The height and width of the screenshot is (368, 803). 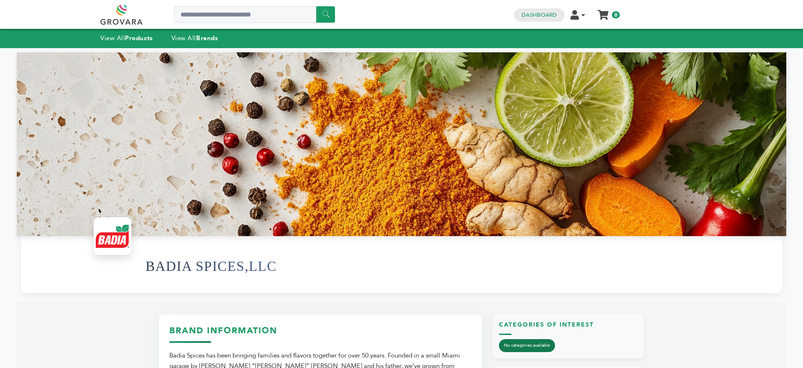 What do you see at coordinates (254, 15) in the screenshot?
I see `input: Search a product or brand...` at bounding box center [254, 15].